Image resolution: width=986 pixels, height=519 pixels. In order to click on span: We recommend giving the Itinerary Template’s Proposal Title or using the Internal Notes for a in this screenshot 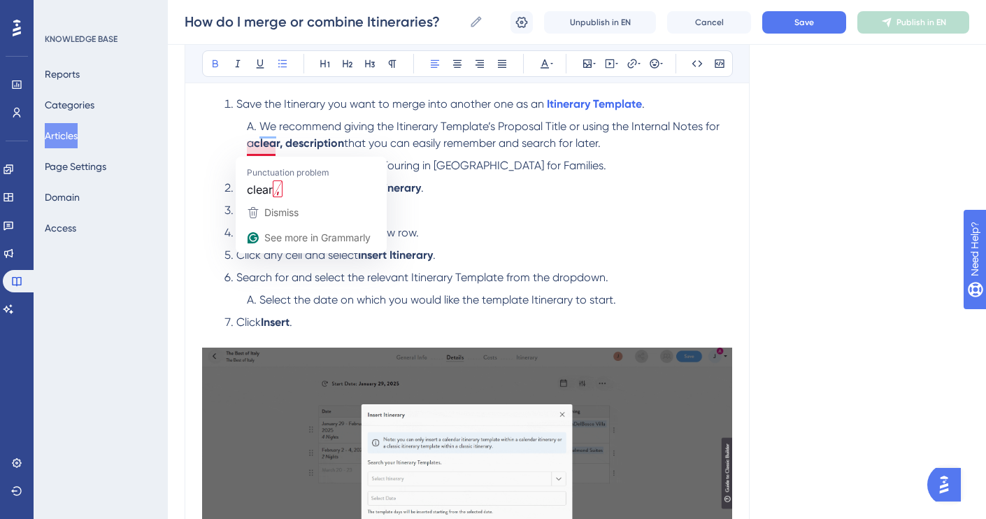, I will do `click(485, 134)`.